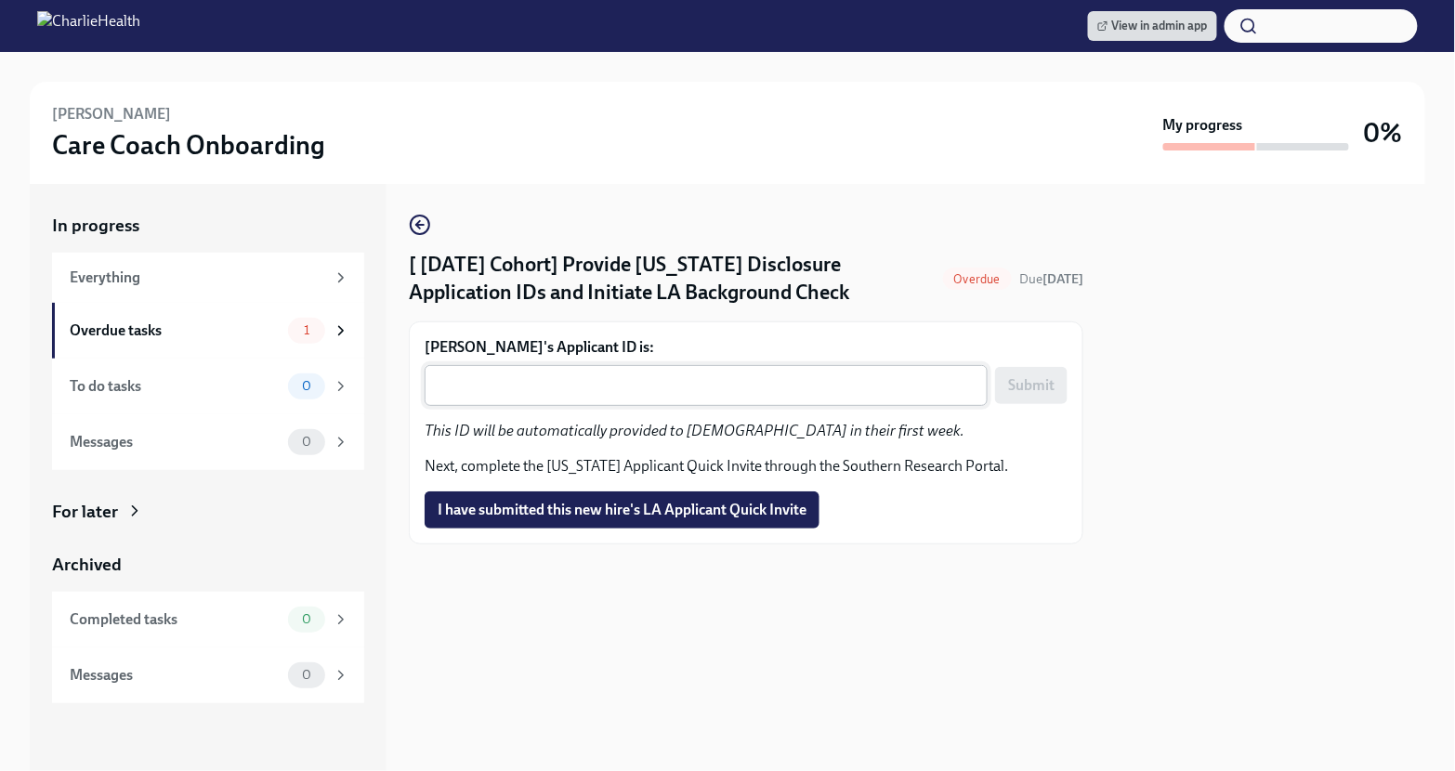  What do you see at coordinates (622, 510) in the screenshot?
I see `span: I have submitted this new hire's LA Applicant Quick Invite` at bounding box center [622, 510].